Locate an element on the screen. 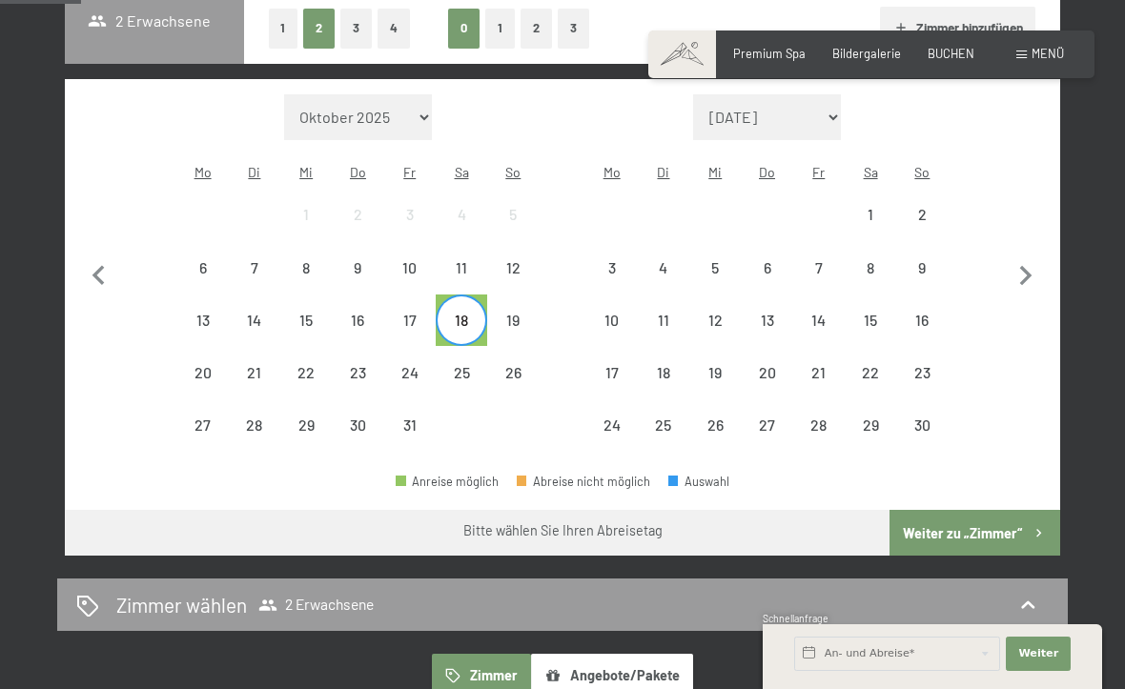 This screenshot has height=689, width=1125. div: Sat Nov 15 2025 is located at coordinates (870, 320).